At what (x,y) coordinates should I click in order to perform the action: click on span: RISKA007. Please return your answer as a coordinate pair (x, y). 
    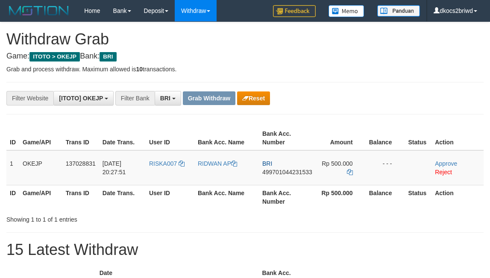
    Looking at the image, I should click on (163, 164).